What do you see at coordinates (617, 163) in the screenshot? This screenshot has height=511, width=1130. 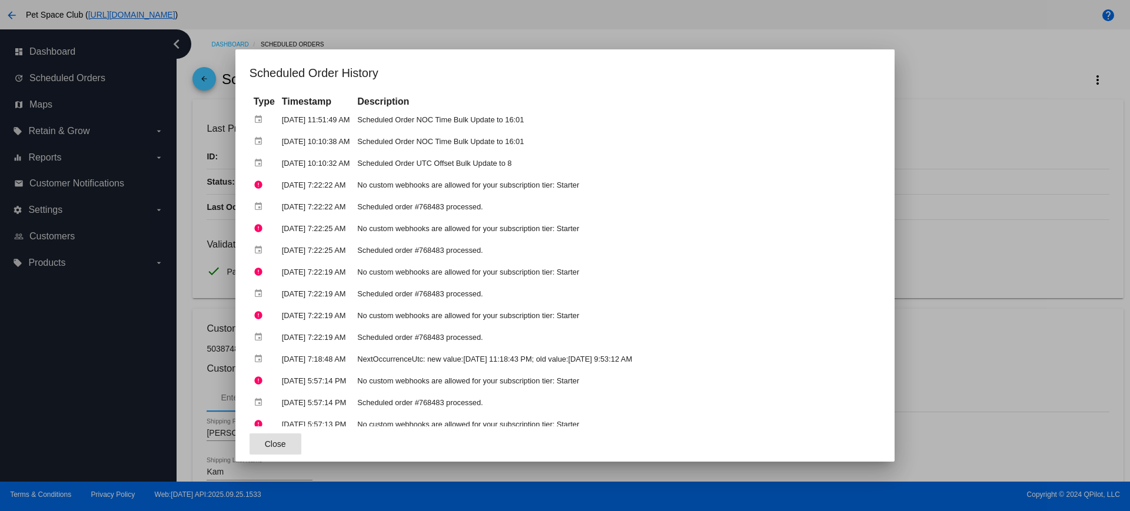 I see `td: Scheduled Order UTC Offset Bulk Update to 8` at bounding box center [617, 163].